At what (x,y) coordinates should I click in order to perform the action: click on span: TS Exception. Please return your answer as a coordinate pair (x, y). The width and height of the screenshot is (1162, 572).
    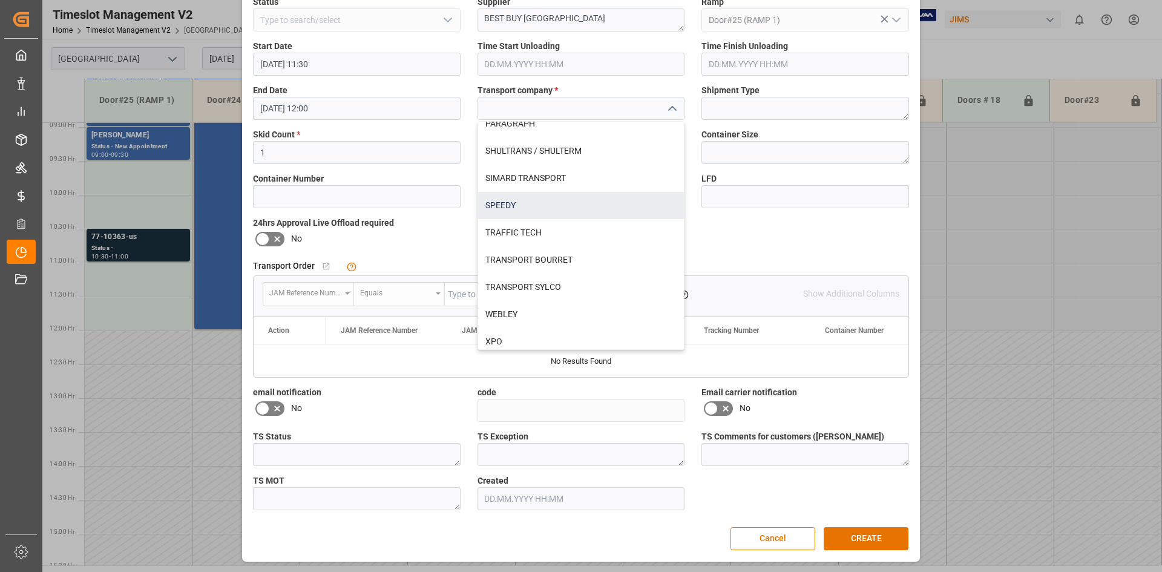
    Looking at the image, I should click on (503, 436).